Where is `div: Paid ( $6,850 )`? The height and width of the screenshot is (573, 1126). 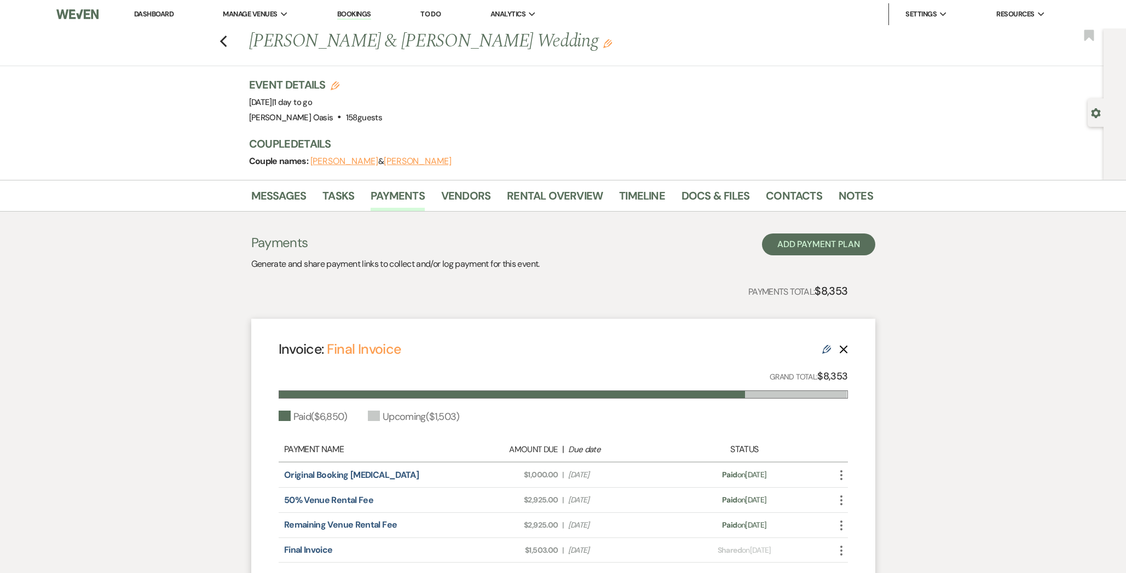
div: Paid ( $6,850 ) is located at coordinates (312, 417).